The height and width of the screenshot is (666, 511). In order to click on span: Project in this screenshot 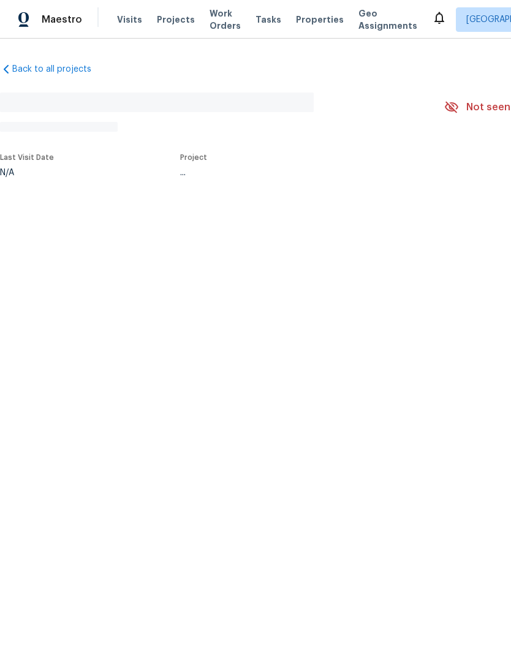, I will do `click(194, 157)`.